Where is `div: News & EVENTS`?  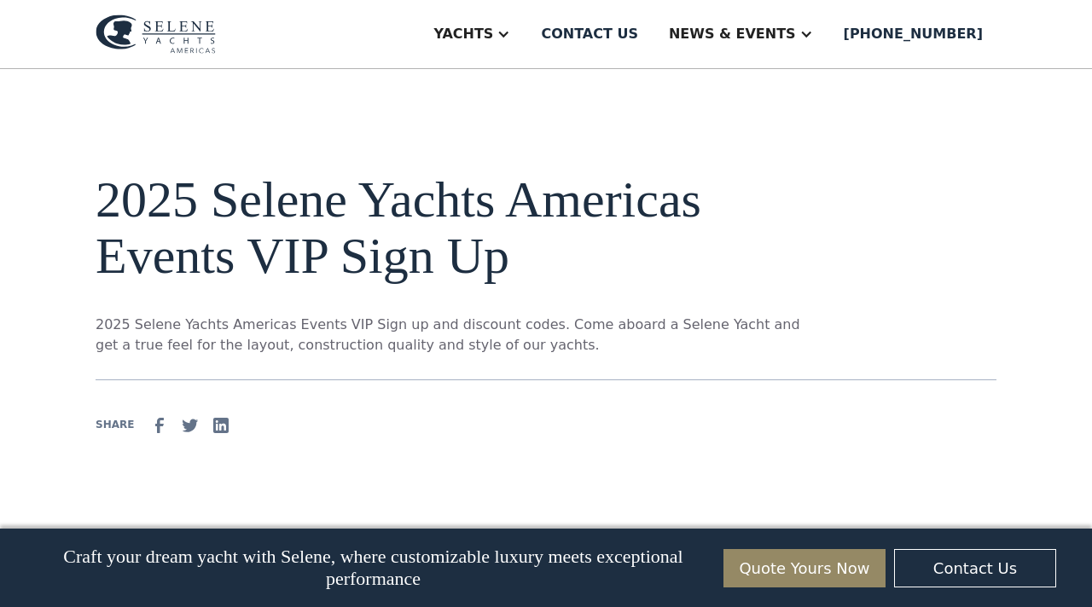 div: News & EVENTS is located at coordinates (732, 34).